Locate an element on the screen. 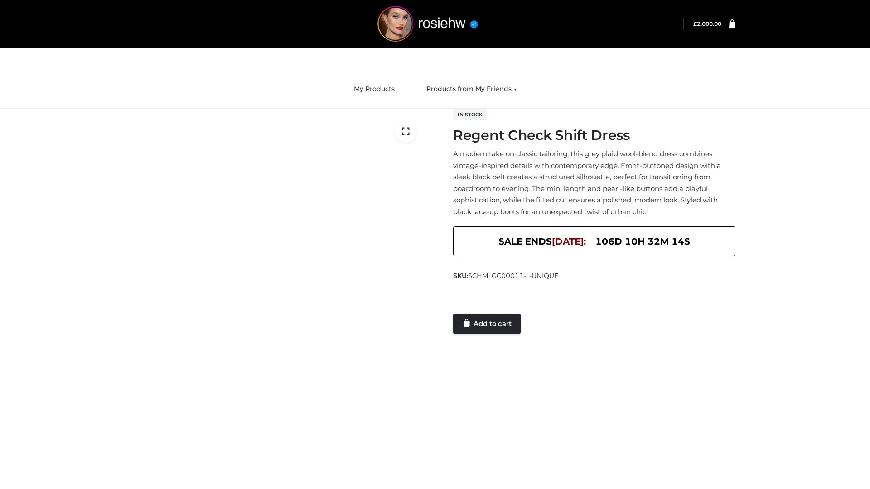  div: SALE ENDS is located at coordinates (594, 242).